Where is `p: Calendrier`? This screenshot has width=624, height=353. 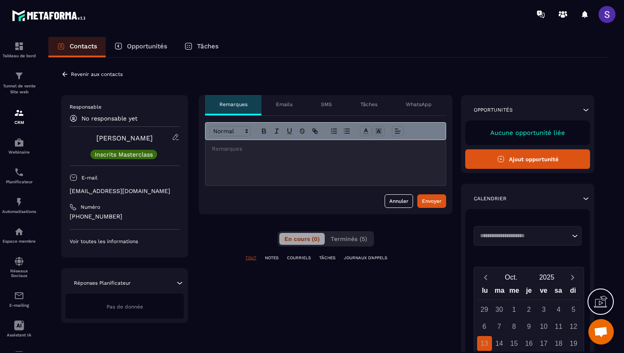
p: Calendrier is located at coordinates (489, 199).